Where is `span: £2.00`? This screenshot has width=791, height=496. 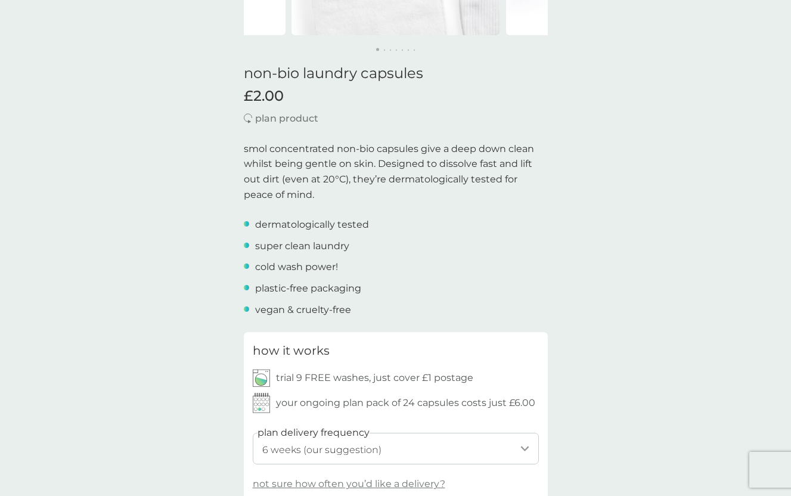
span: £2.00 is located at coordinates (263, 96).